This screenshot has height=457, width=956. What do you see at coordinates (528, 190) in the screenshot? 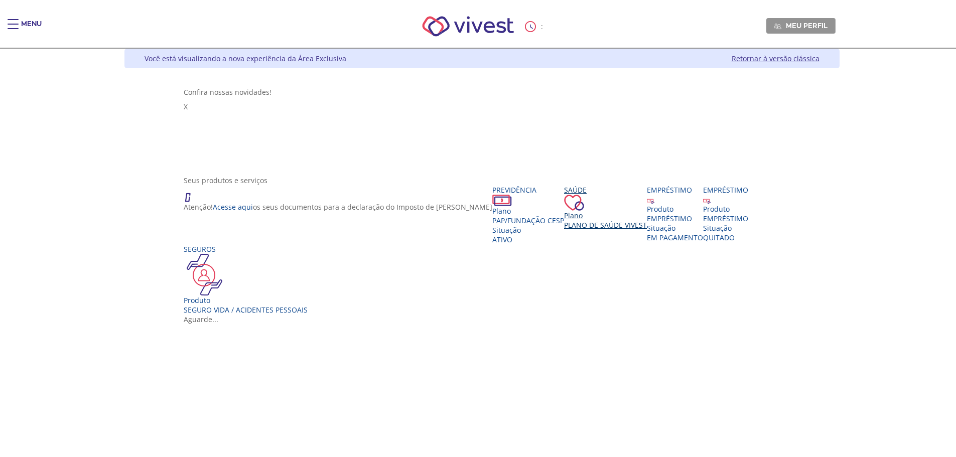
I see `div: Previdência` at bounding box center [528, 190].